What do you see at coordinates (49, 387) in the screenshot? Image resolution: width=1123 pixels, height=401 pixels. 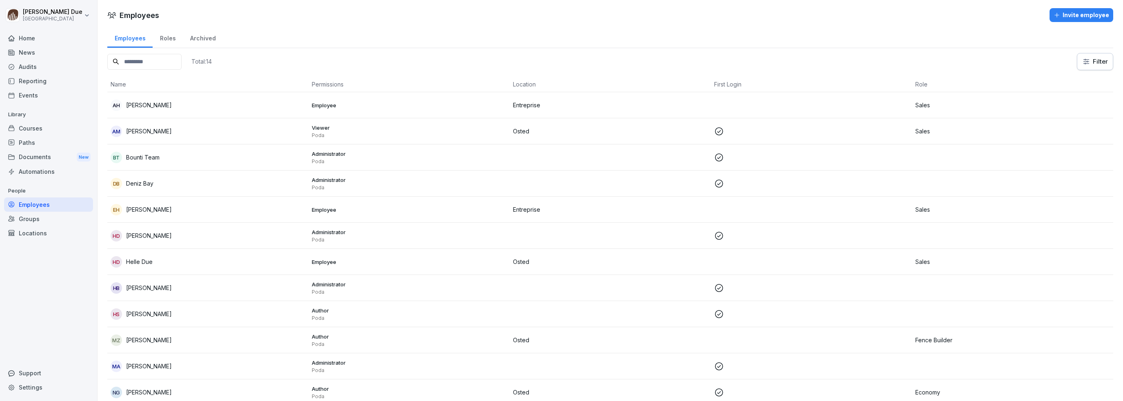 I see `a: Settings` at bounding box center [49, 387].